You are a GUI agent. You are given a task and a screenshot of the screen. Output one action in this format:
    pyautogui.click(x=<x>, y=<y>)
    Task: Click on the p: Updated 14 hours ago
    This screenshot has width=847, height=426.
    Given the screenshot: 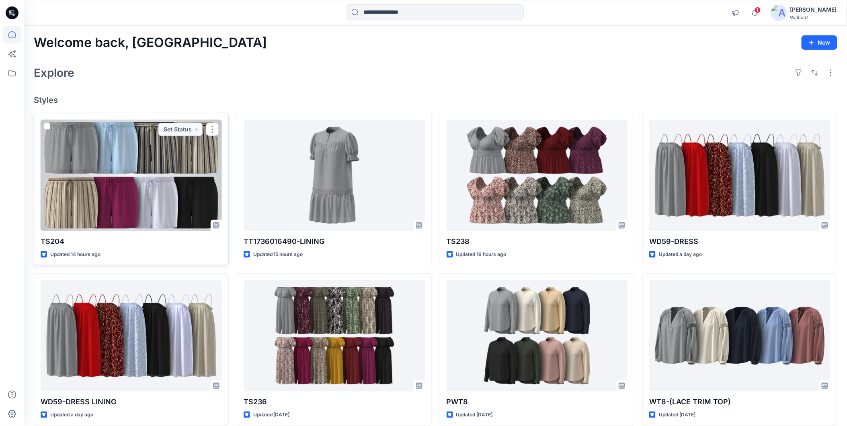 What is the action you would take?
    pyautogui.click(x=75, y=254)
    